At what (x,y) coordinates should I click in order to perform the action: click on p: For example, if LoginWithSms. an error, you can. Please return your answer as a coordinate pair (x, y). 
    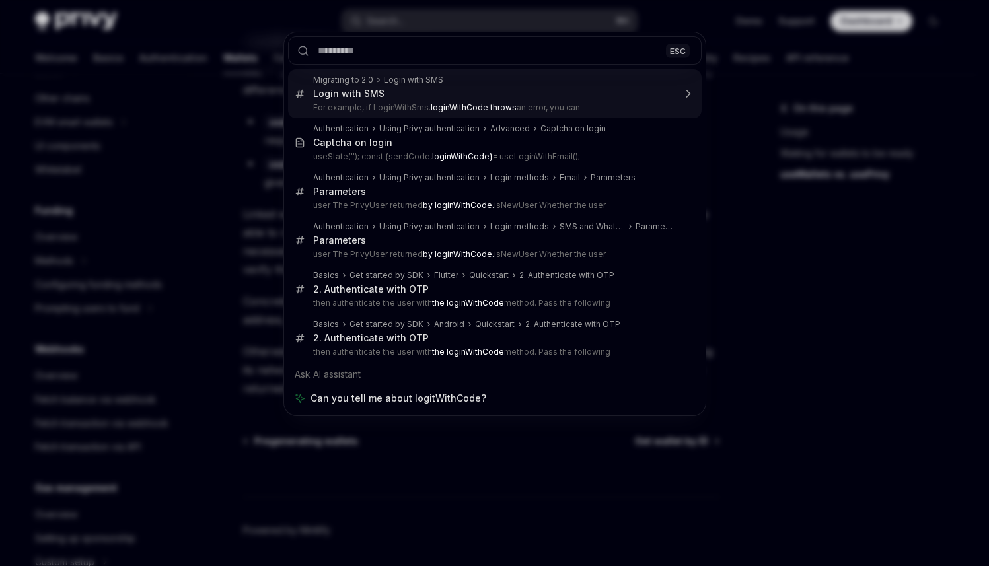
    Looking at the image, I should click on (493, 108).